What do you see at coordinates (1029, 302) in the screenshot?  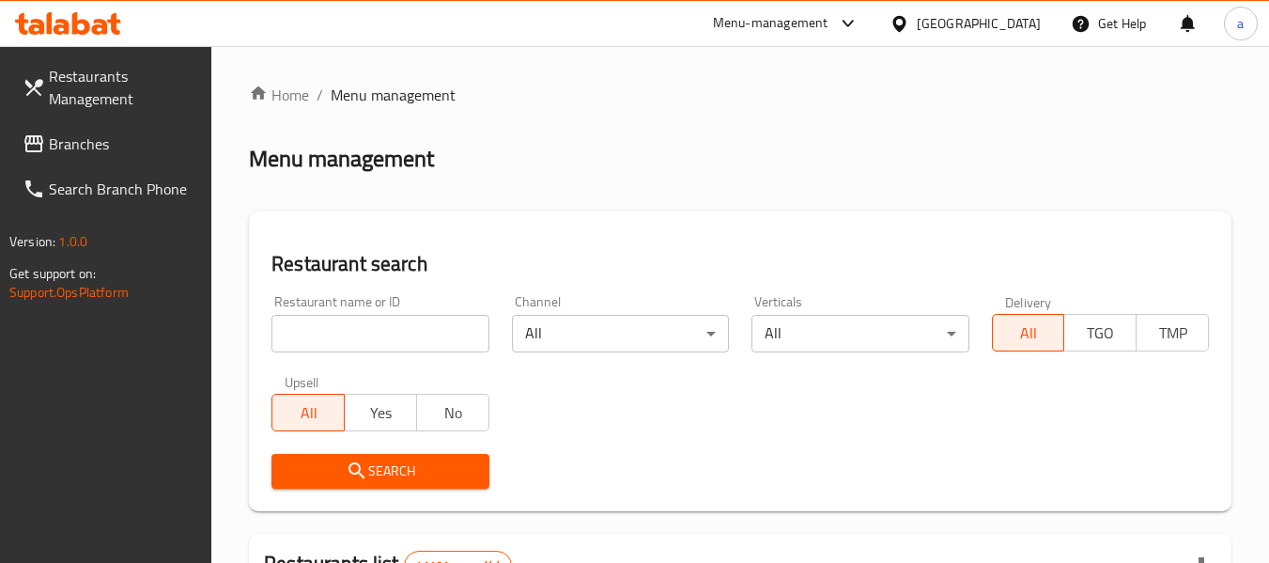 I see `label: Delivery` at bounding box center [1029, 302].